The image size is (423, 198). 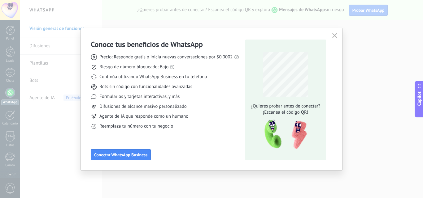 I want to click on span: Riesgo de número bloqueado: Bajo, so click(x=134, y=67).